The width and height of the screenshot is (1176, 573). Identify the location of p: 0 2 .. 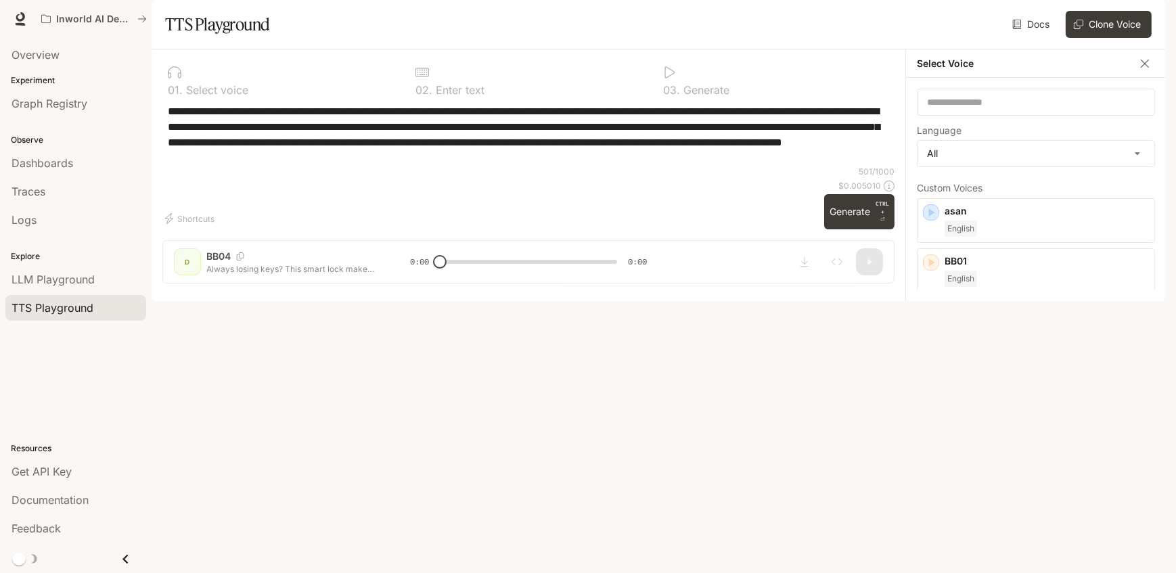
(423, 90).